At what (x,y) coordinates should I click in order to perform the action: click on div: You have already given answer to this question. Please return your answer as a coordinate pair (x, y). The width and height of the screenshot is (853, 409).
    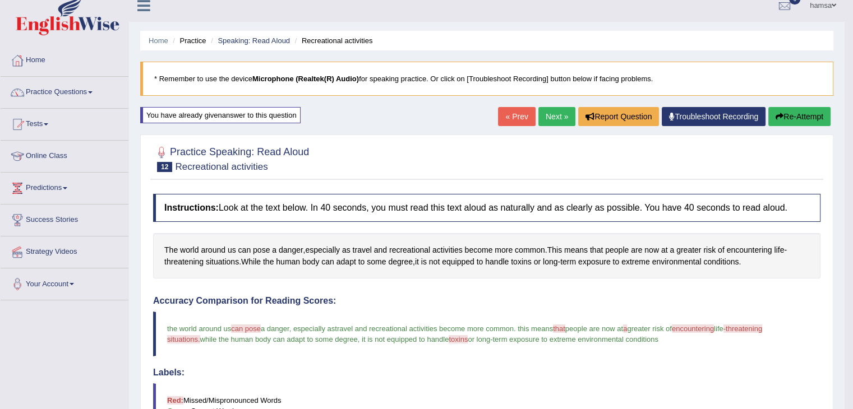
    Looking at the image, I should click on (220, 115).